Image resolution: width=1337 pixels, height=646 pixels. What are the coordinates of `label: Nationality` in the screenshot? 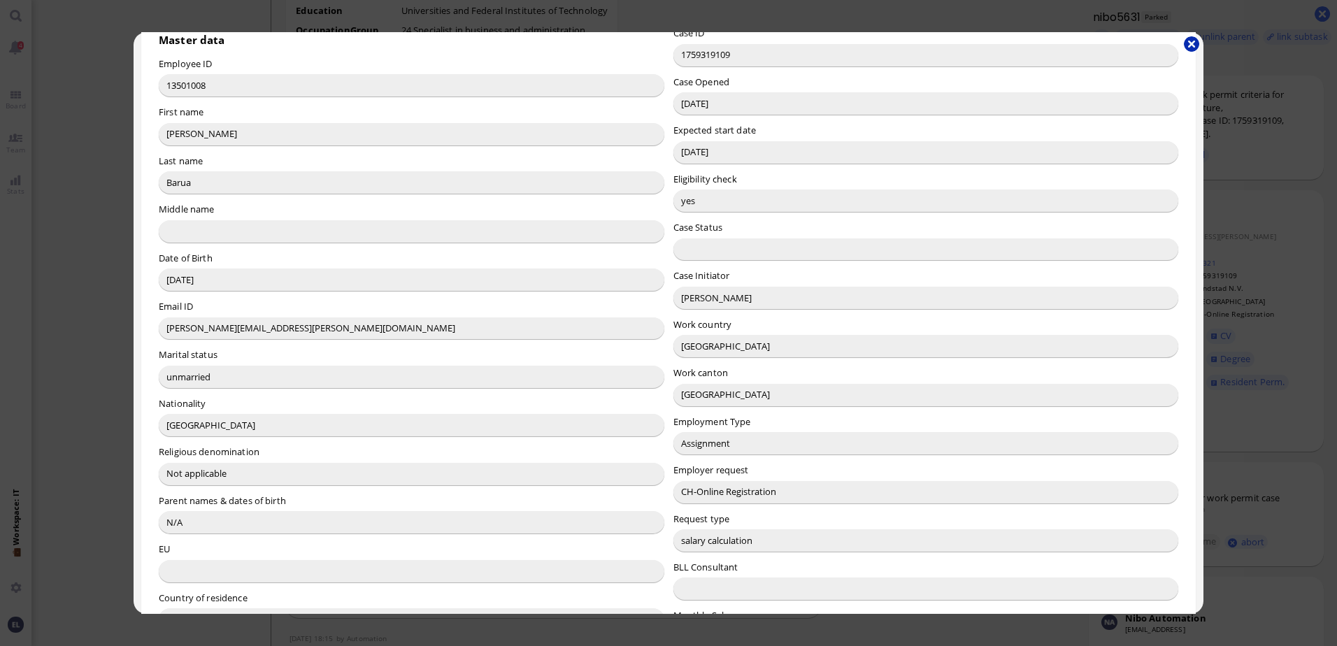 It's located at (182, 403).